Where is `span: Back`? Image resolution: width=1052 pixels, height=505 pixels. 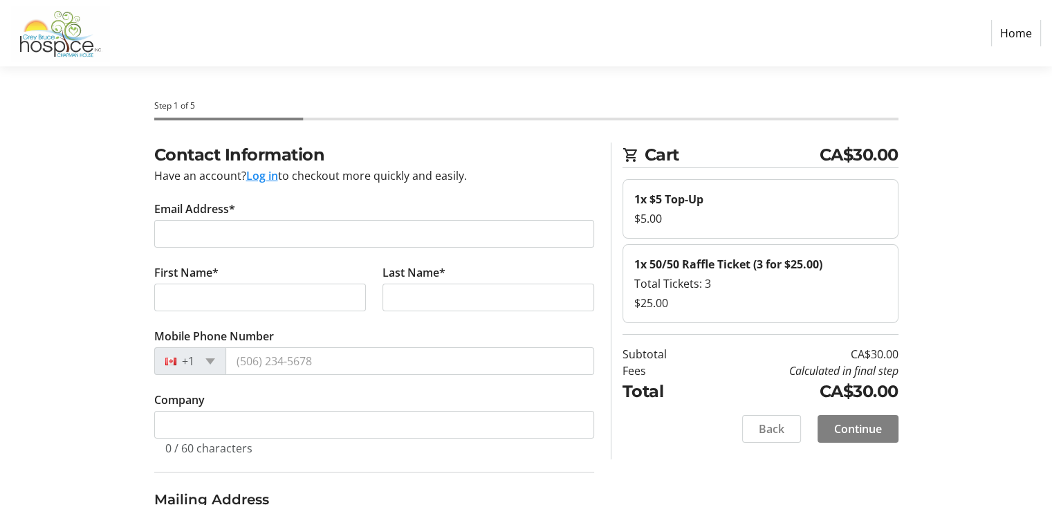
span: Back is located at coordinates (771, 429).